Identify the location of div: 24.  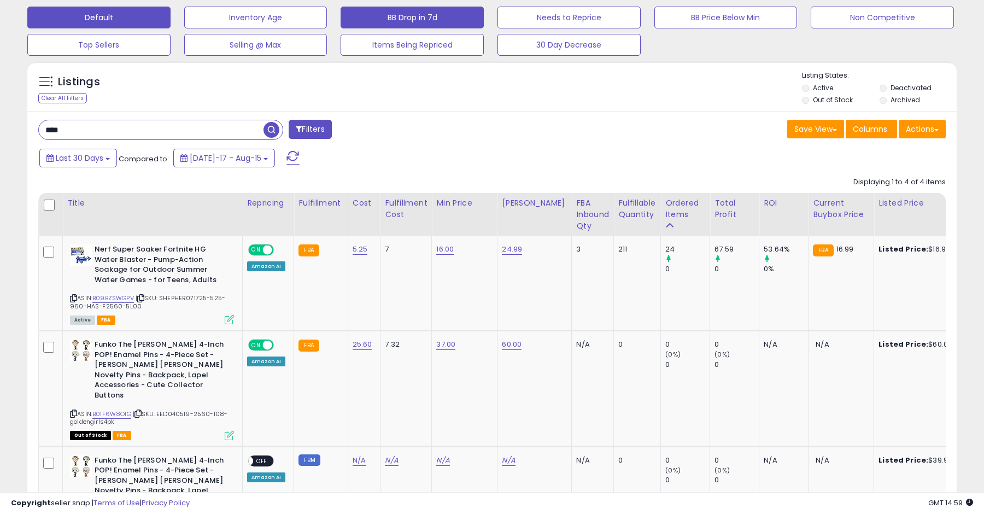
(687, 249).